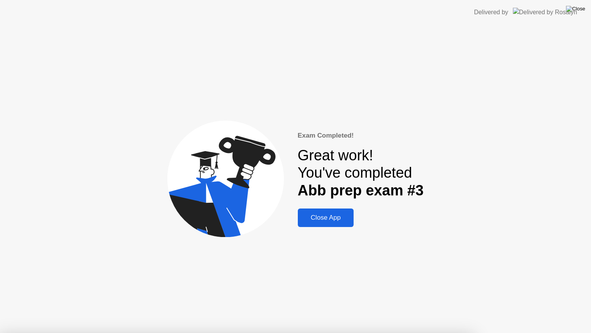 The width and height of the screenshot is (591, 333). I want to click on div: Great work! You've completed, so click(361, 173).